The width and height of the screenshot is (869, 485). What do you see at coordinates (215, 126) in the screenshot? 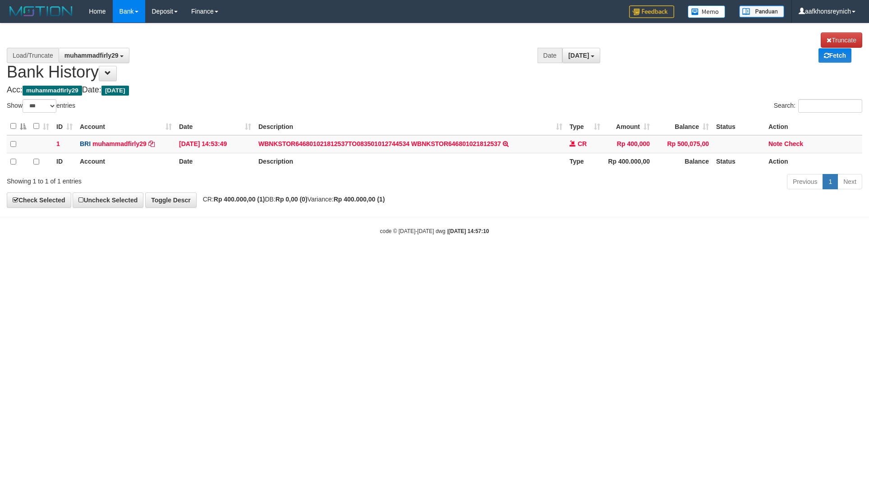
I see `th: Date: activate to sort column ascending` at bounding box center [215, 126].